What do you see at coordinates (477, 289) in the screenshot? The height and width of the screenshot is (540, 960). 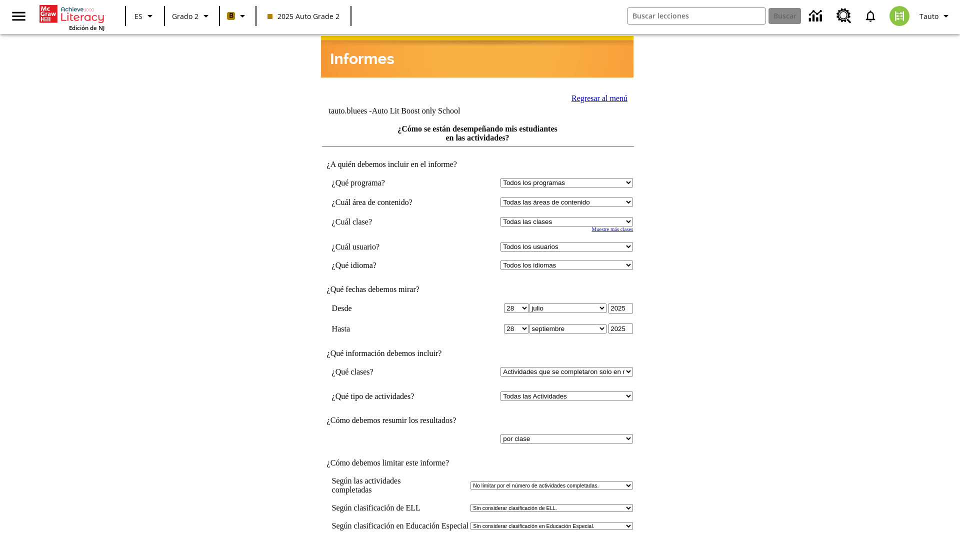 I see `td: ¿Qué fechas debemos mirar?` at bounding box center [477, 289].